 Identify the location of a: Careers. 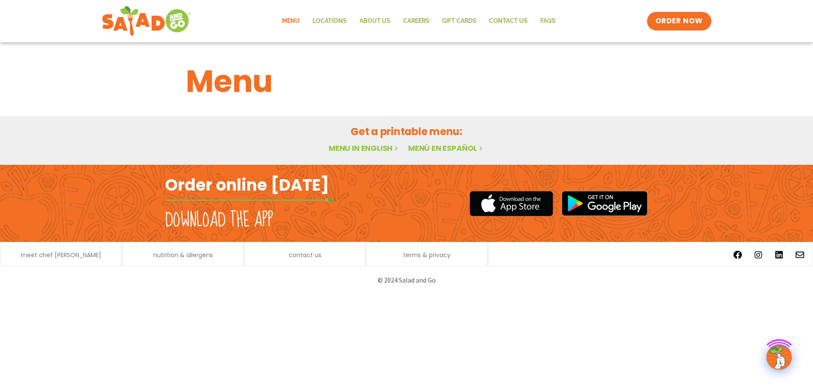
(416, 21).